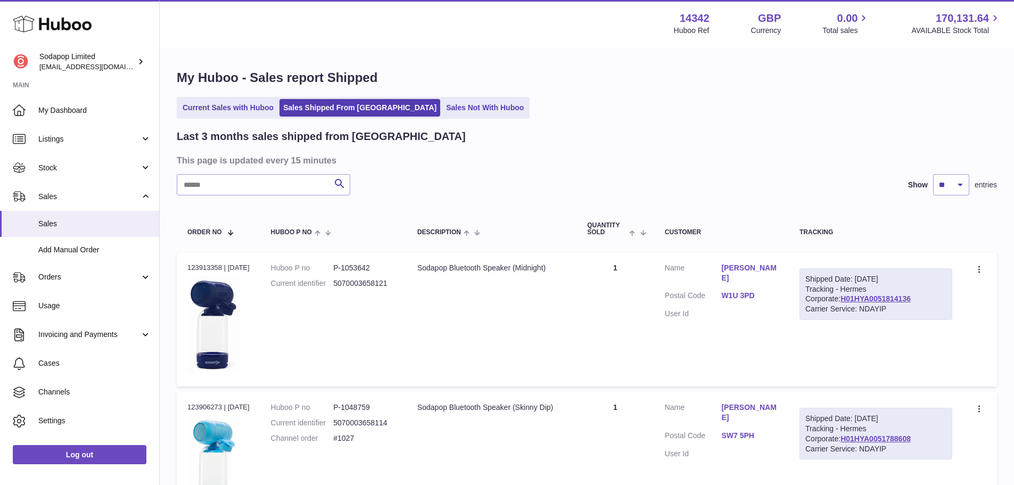 Image resolution: width=1014 pixels, height=485 pixels. I want to click on div: Customer, so click(721, 232).